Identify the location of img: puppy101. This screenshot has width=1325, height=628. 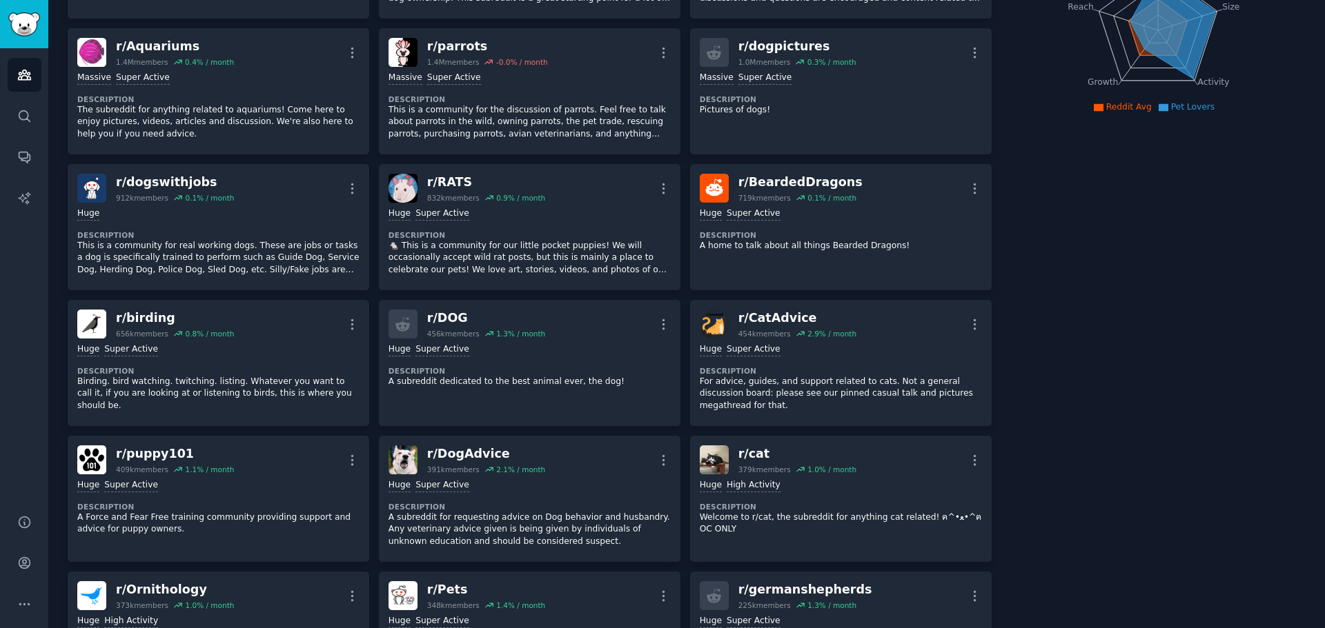
(92, 460).